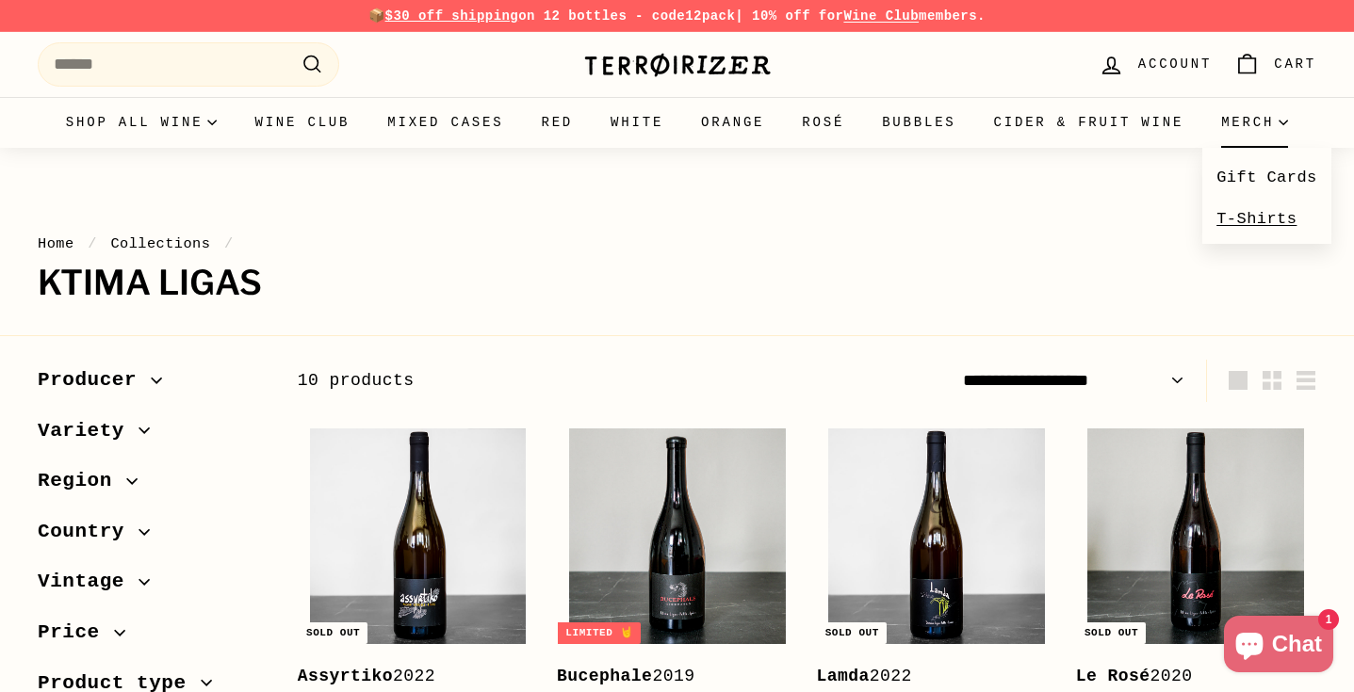 This screenshot has height=692, width=1354. I want to click on a: Bubbles, so click(919, 122).